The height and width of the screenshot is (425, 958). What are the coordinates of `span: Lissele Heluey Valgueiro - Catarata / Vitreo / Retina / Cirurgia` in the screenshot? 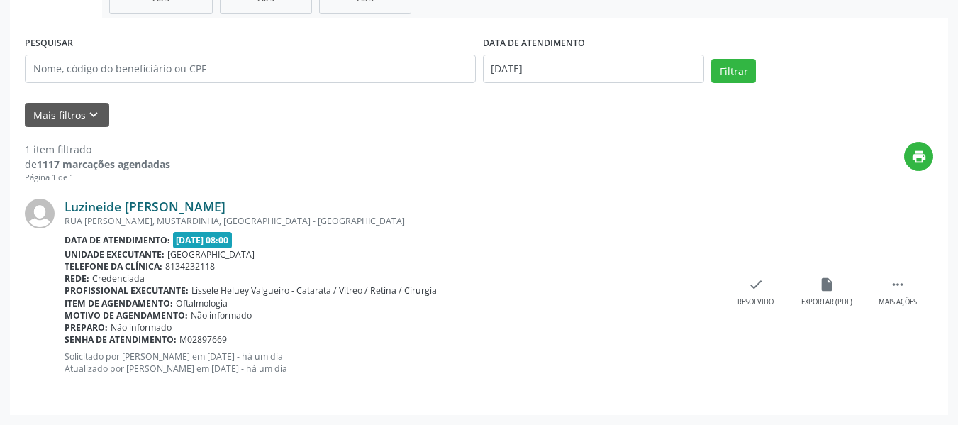 It's located at (314, 290).